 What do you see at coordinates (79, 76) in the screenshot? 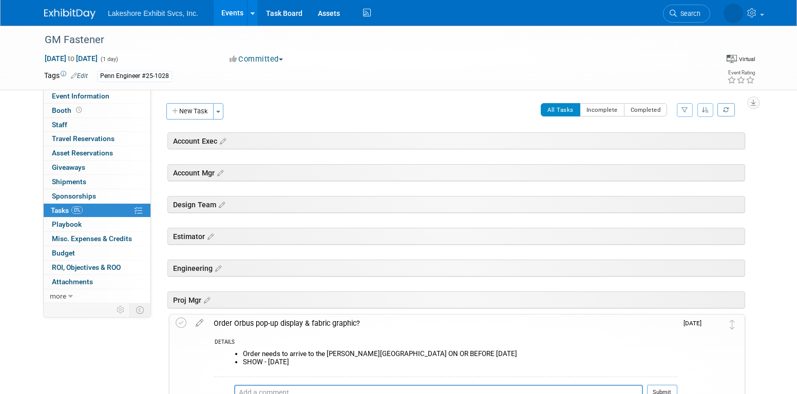
I see `a: Edit` at bounding box center [79, 76].